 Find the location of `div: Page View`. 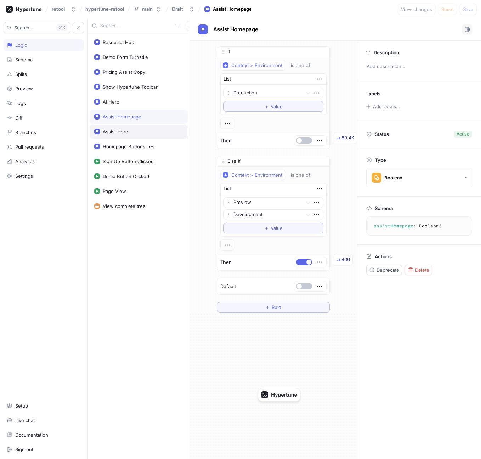

div: Page View is located at coordinates (114, 191).